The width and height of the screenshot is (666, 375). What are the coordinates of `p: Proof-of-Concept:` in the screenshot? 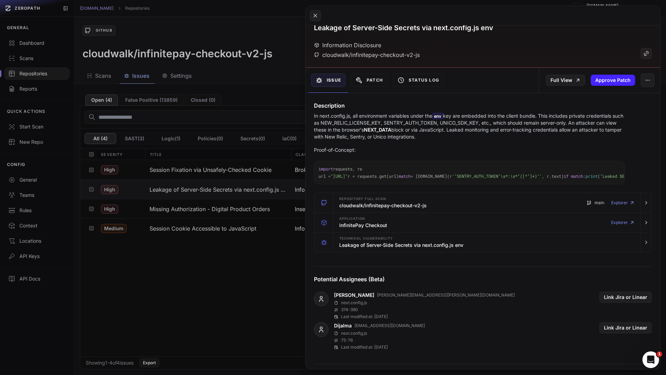 It's located at (470, 150).